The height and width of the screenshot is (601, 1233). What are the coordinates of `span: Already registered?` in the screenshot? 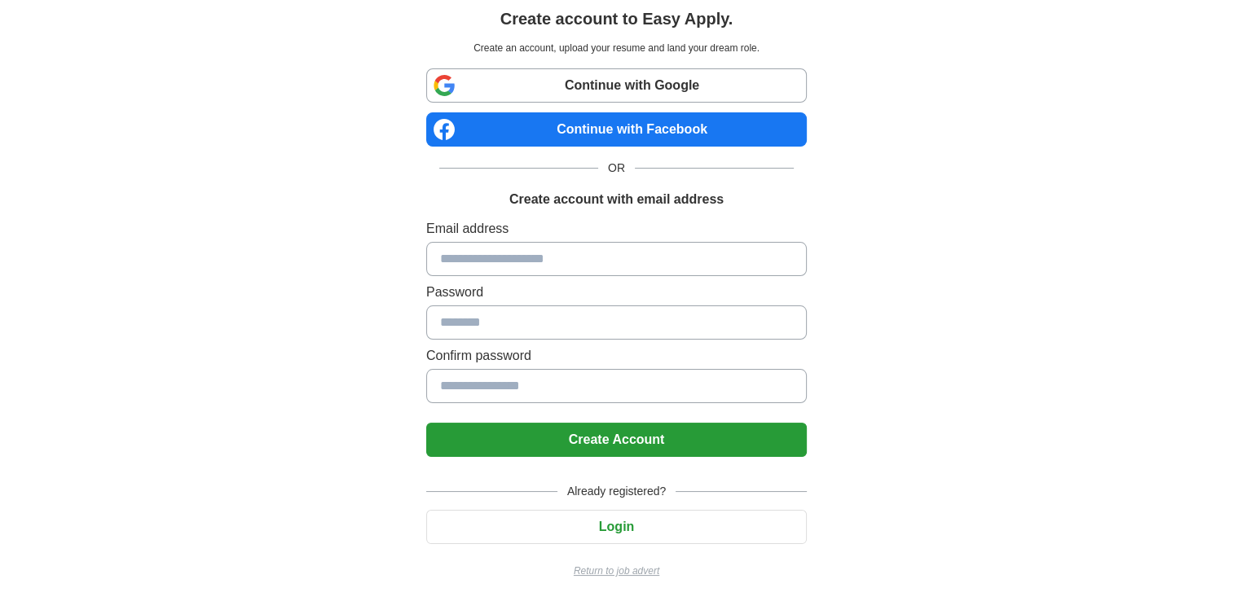 It's located at (616, 491).